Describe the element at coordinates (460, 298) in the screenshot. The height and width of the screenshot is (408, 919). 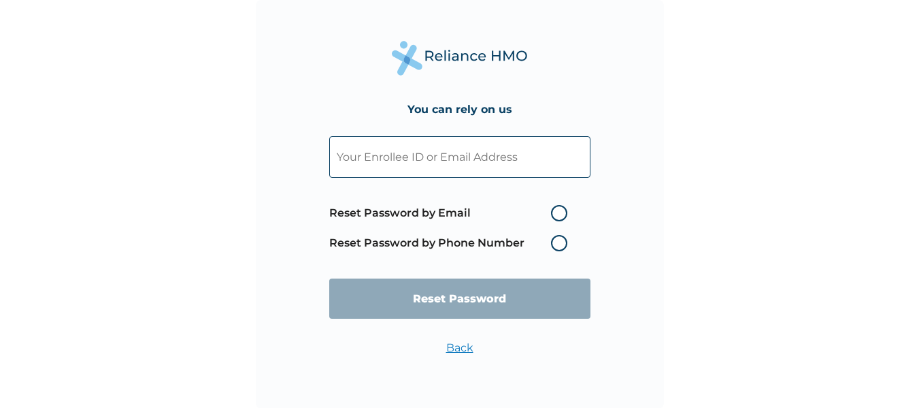
I see `input: Reset Password` at that location.